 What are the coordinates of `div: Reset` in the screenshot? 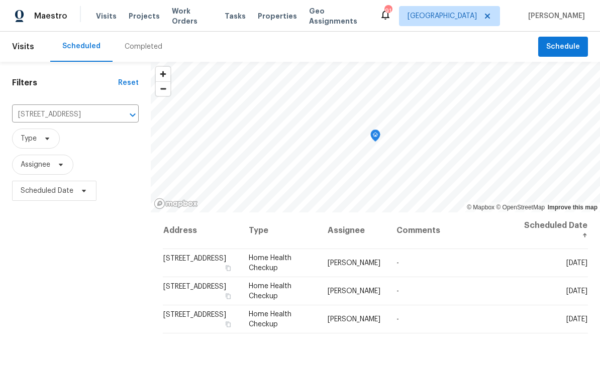 It's located at (128, 83).